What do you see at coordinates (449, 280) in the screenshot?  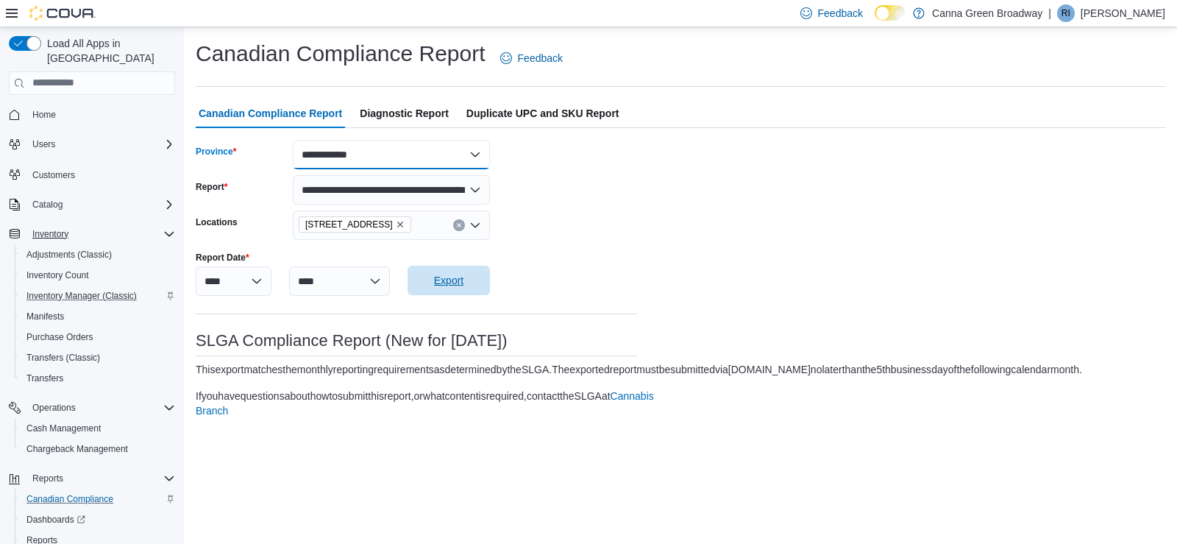 I see `span: Export` at bounding box center [449, 280].